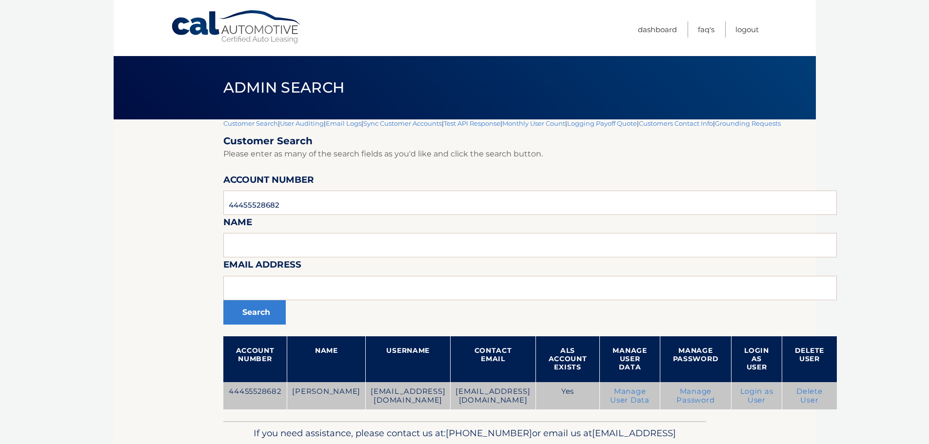  Describe the element at coordinates (676, 123) in the screenshot. I see `a: Customers Contact Info` at that location.